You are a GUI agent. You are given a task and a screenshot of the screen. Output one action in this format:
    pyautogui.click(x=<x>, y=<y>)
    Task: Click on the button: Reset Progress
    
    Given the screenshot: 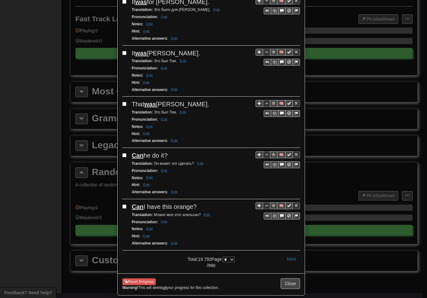 What is the action you would take?
    pyautogui.click(x=139, y=282)
    